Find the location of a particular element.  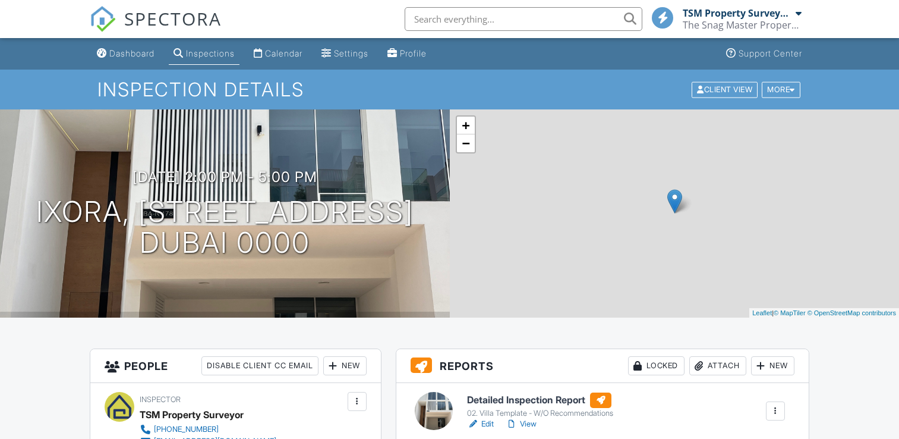

div: Disable Client CC Email is located at coordinates (260, 365).